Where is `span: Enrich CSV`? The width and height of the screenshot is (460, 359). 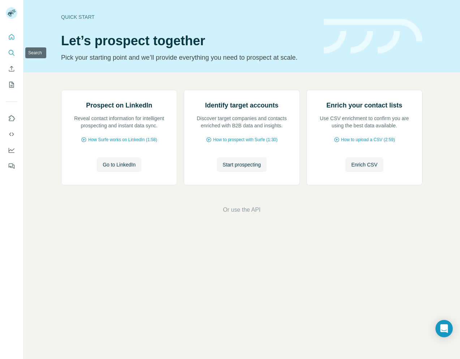 span: Enrich CSV is located at coordinates (364, 165).